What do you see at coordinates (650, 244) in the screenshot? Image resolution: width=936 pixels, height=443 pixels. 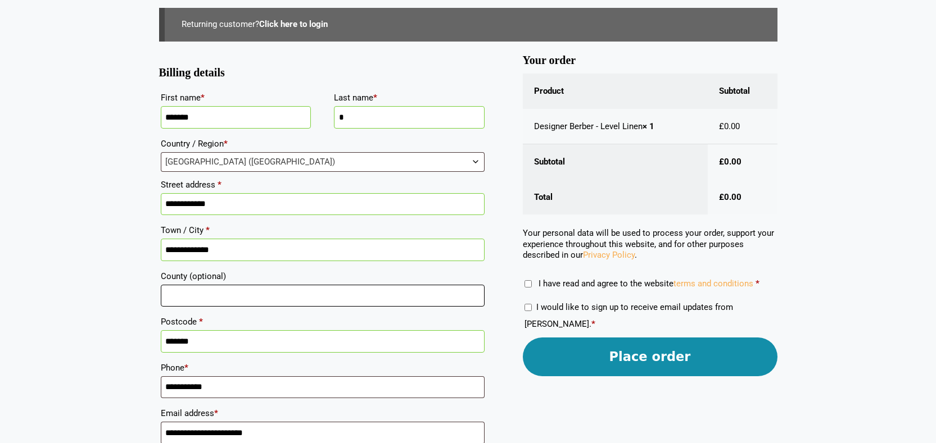 I see `p: Your personal data will be used to process your order, support your experience throughout this we...` at bounding box center [650, 244].